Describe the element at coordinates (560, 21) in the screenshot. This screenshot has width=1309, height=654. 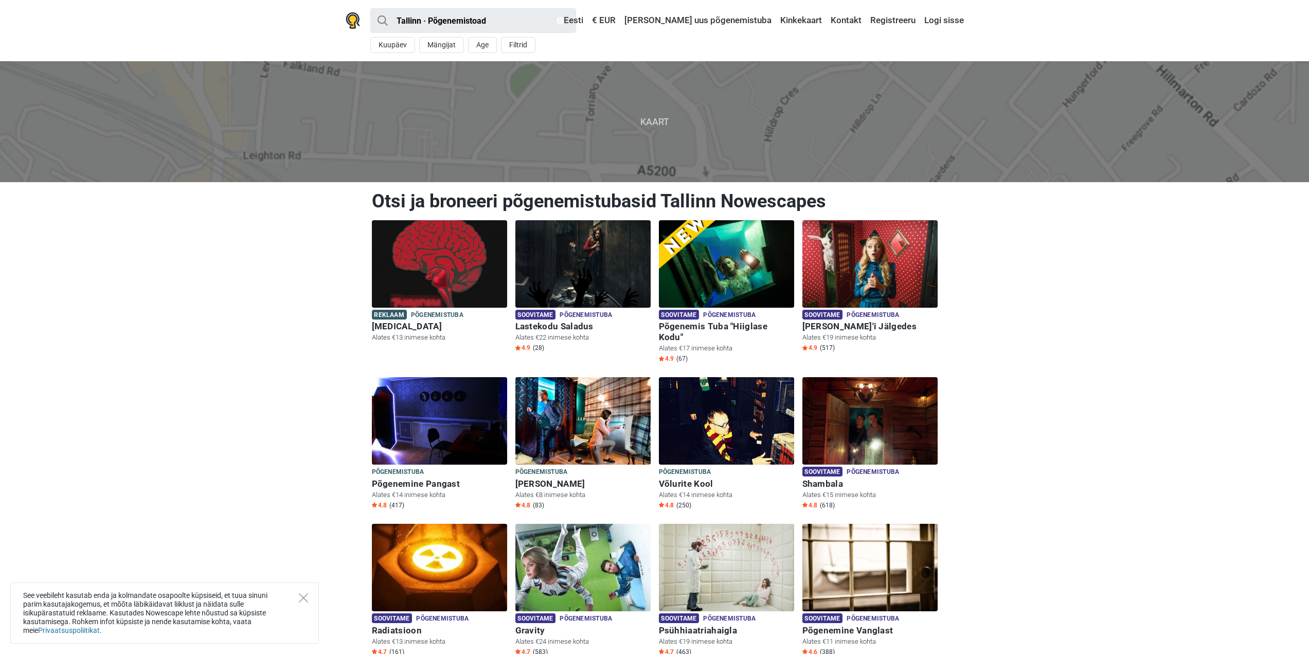
I see `img: Eesti` at that location.